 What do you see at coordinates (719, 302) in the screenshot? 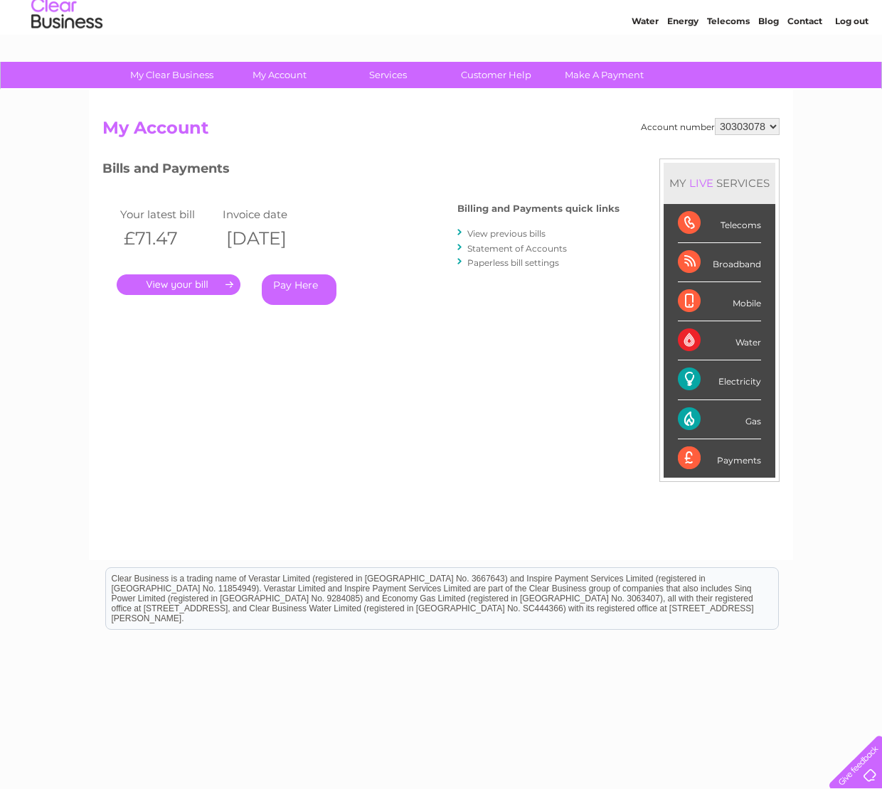
I see `div: Mobile` at bounding box center [719, 302].